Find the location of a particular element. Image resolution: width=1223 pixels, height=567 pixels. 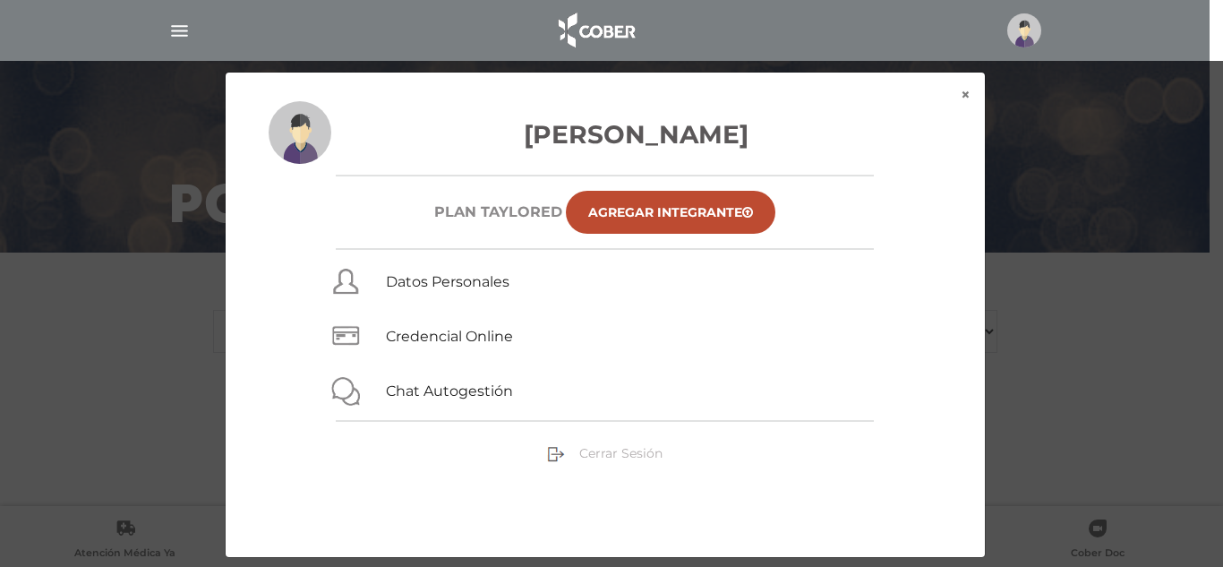

h6: Plan TAYLORED is located at coordinates (498, 211).